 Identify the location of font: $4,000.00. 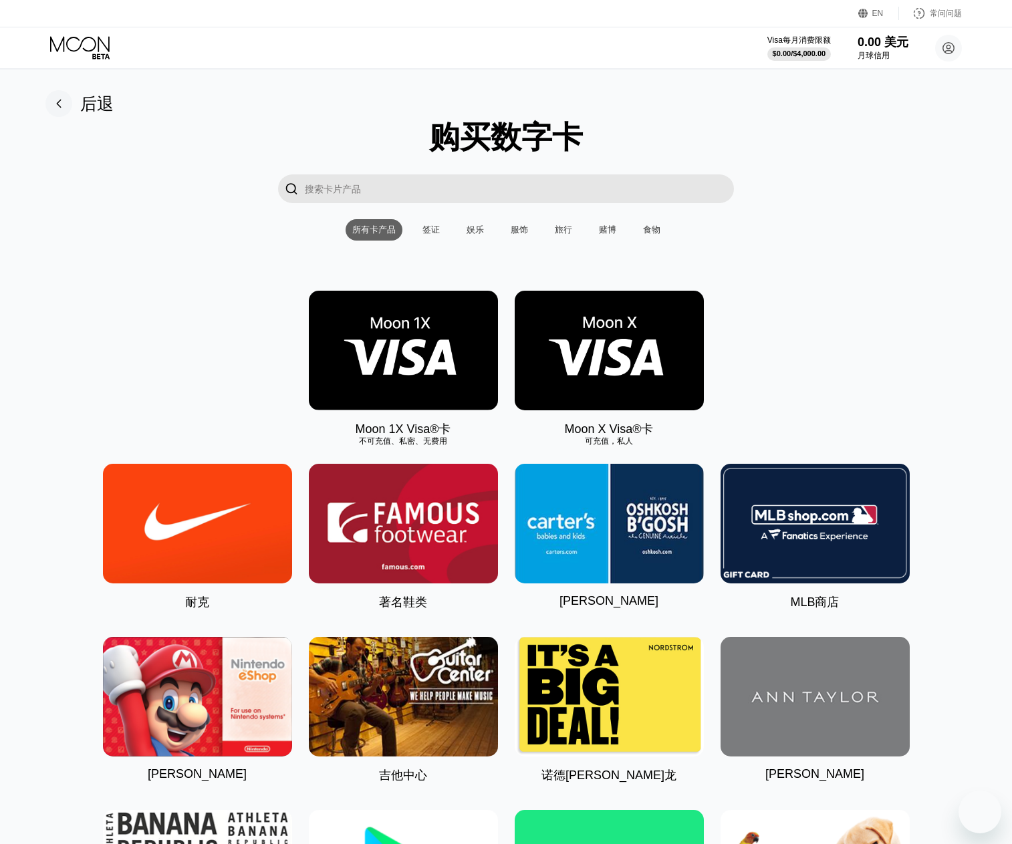
(809, 53).